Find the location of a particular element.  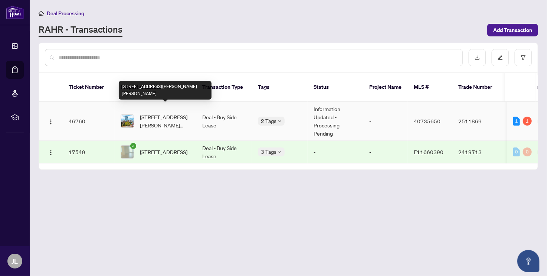

td: 17549 is located at coordinates (89, 152).